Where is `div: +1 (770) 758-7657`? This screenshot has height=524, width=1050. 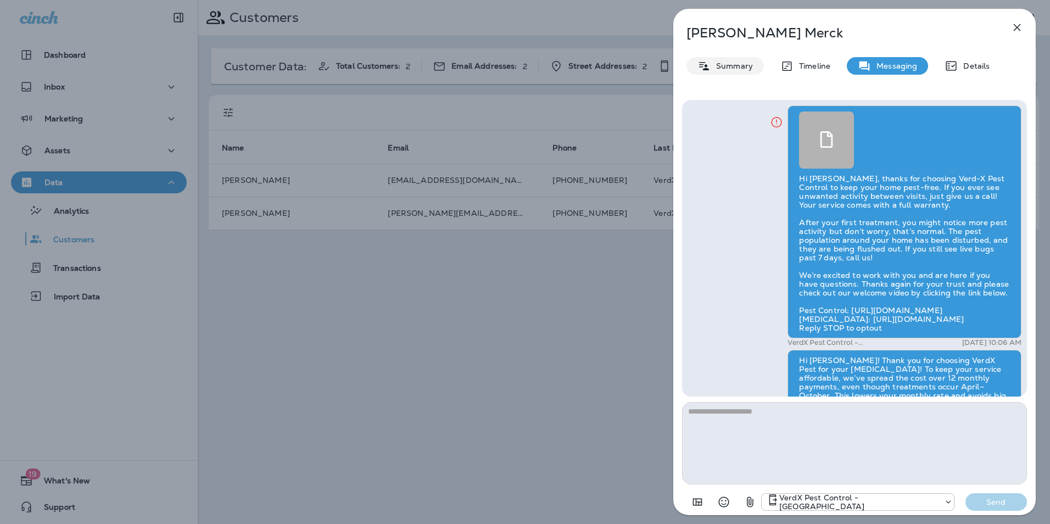 div: +1 (770) 758-7657 is located at coordinates (858, 502).